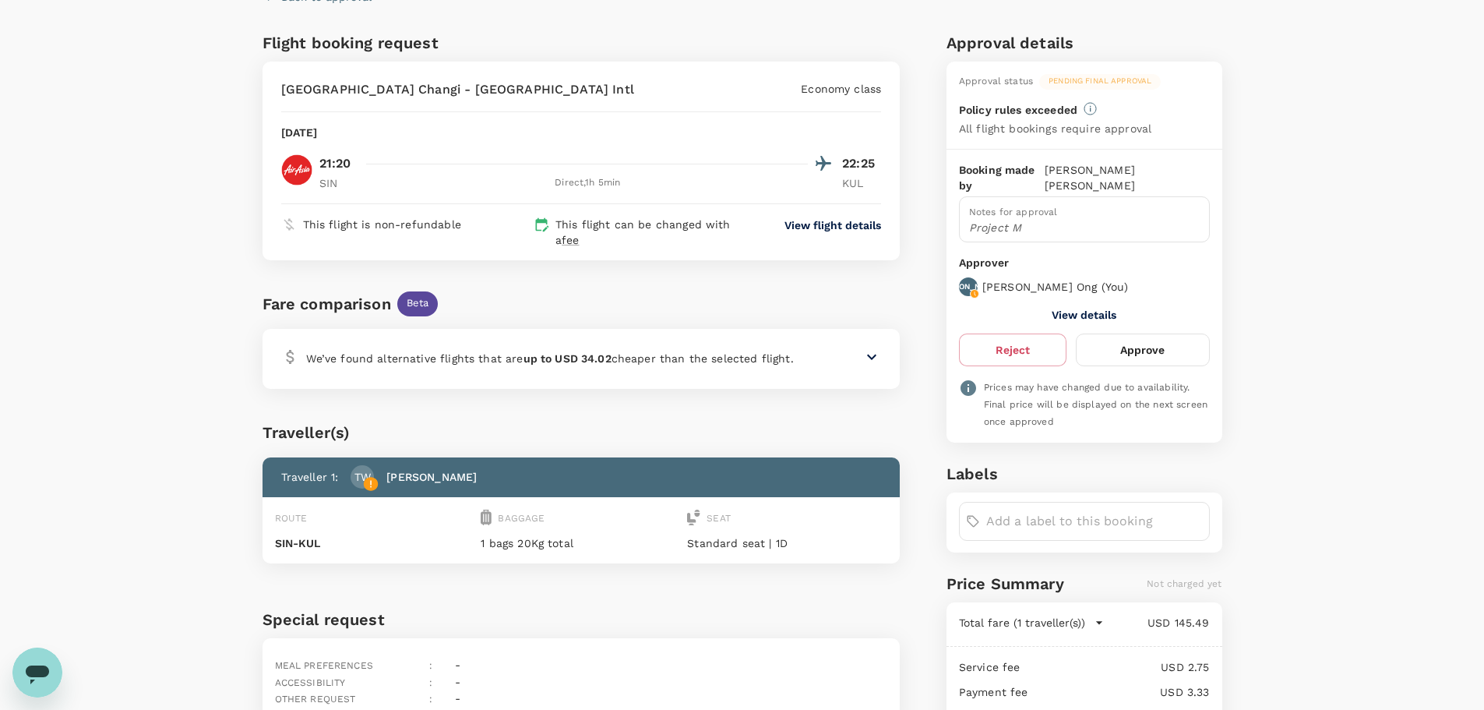  Describe the element at coordinates (1184, 583) in the screenshot. I see `span: Not charged yet` at that location.